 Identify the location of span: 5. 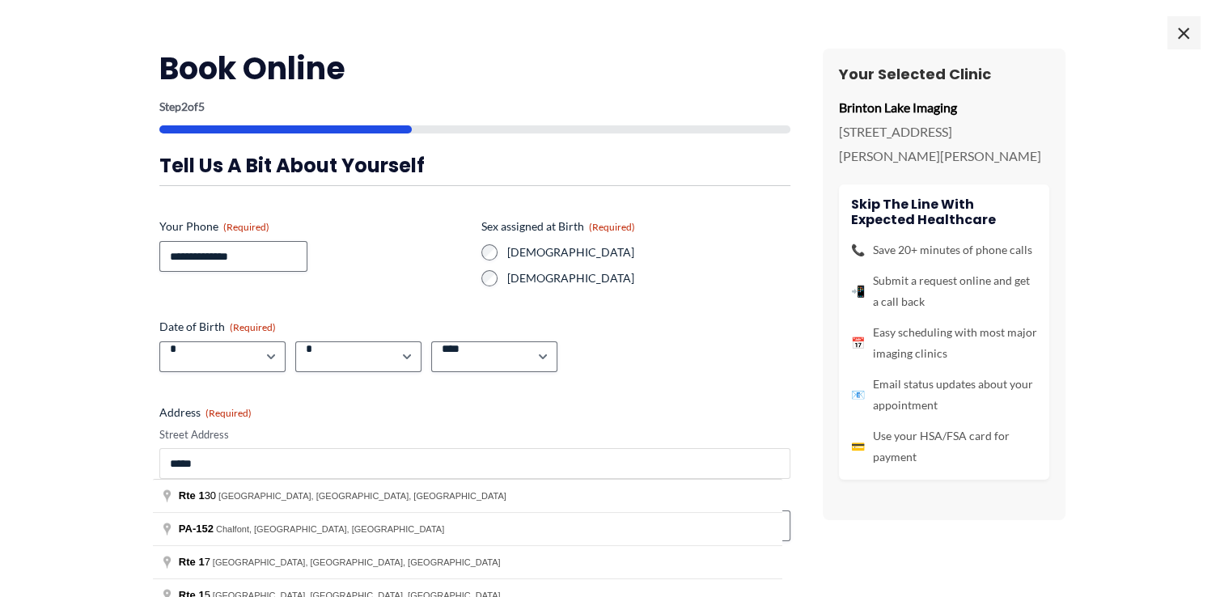
(201, 106).